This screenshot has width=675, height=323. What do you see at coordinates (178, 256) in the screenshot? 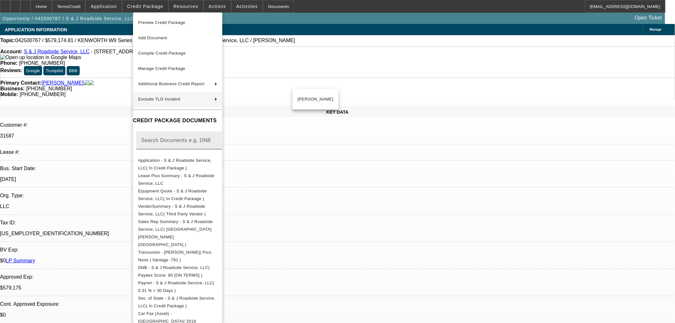
I see `button: Transunion - Wood, Sean( Fico: None | Vantage :791 )` at bounding box center [178, 256].